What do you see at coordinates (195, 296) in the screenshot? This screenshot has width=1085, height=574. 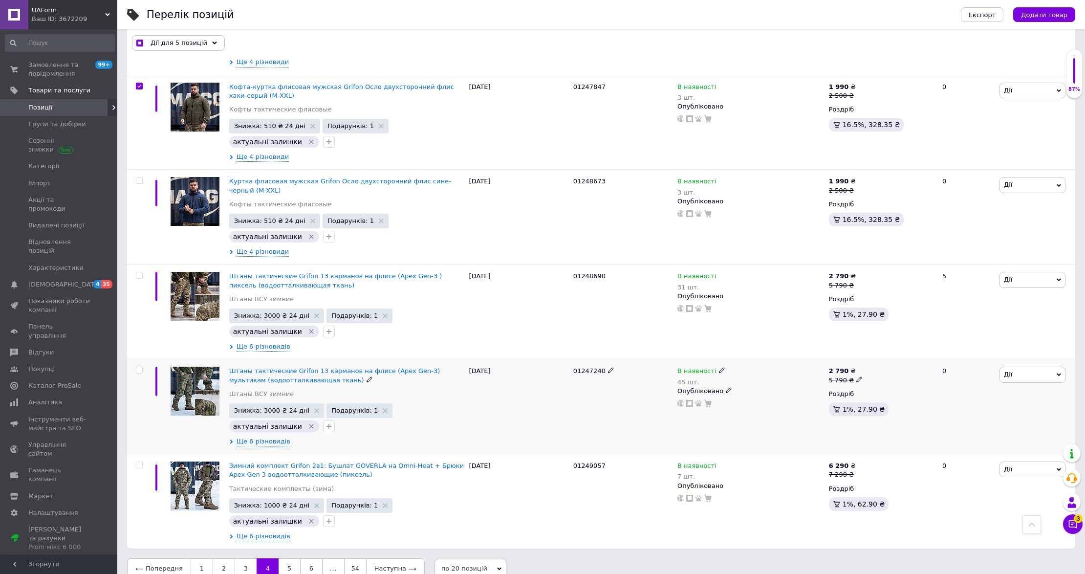 I see `img: Штаны тактические Grifon 13 карманов на флисе (Apex Gen-3 ) пиксель (водоотталкивающая ткань)` at bounding box center [195, 296].